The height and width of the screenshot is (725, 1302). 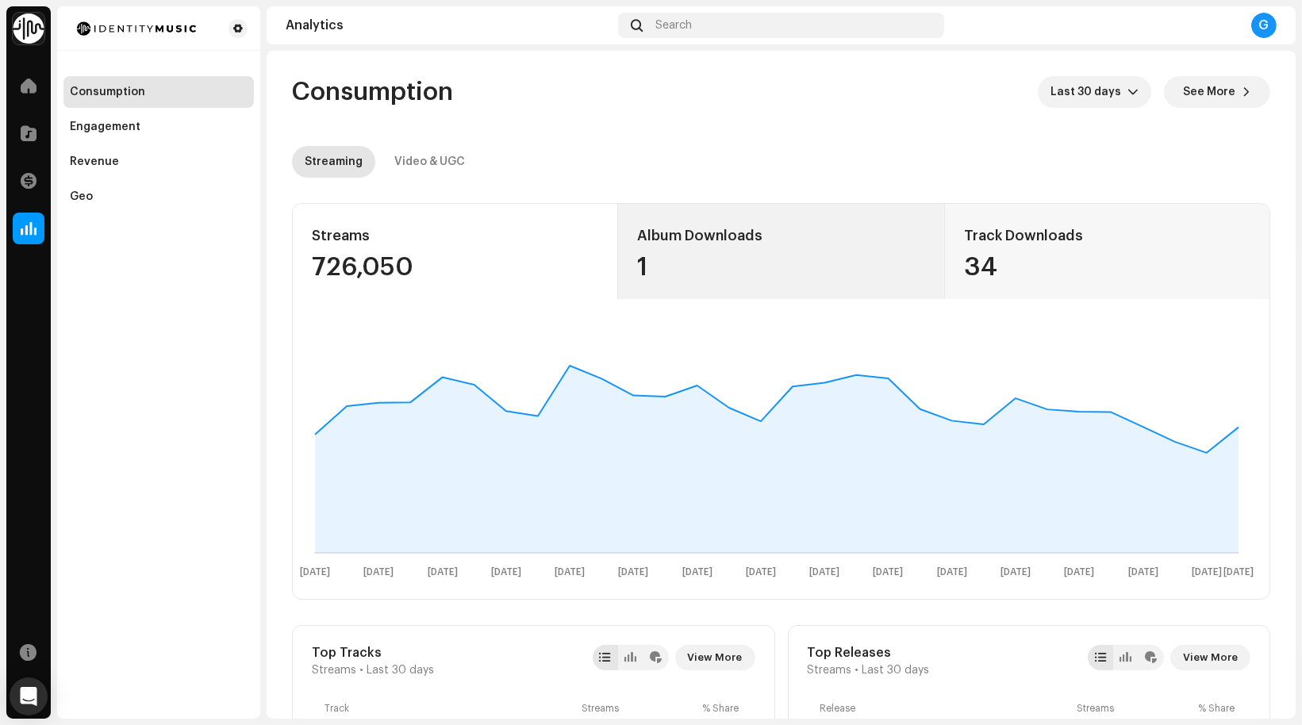 I want to click on span: See More, so click(x=1209, y=92).